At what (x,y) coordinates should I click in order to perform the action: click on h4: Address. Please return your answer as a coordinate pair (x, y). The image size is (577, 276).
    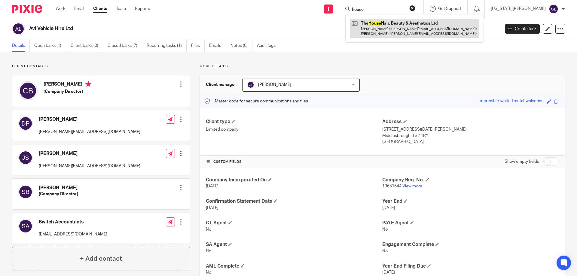
    Looking at the image, I should click on (470, 122).